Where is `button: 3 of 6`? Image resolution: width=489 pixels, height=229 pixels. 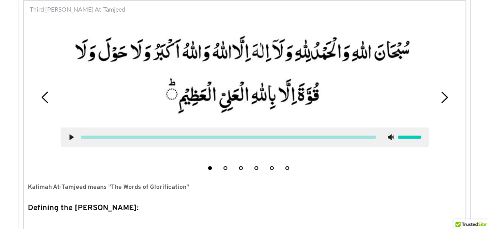 button: 3 of 6 is located at coordinates (241, 168).